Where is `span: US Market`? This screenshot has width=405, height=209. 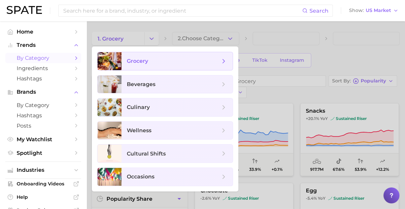
span: US Market is located at coordinates (379, 10).